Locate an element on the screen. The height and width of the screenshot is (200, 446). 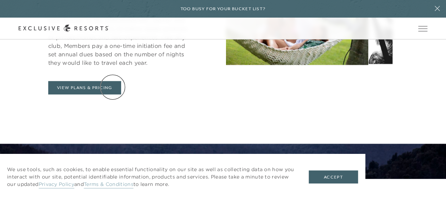
a: Terms & Conditions is located at coordinates (108, 184).